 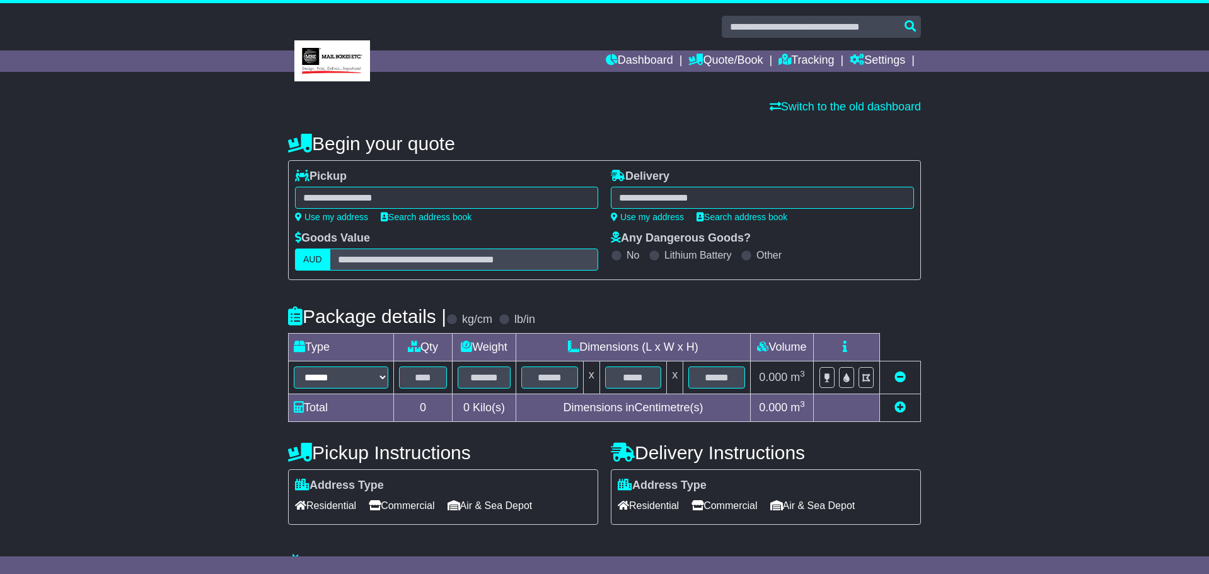 What do you see at coordinates (639, 61) in the screenshot?
I see `a: Dashboard` at bounding box center [639, 61].